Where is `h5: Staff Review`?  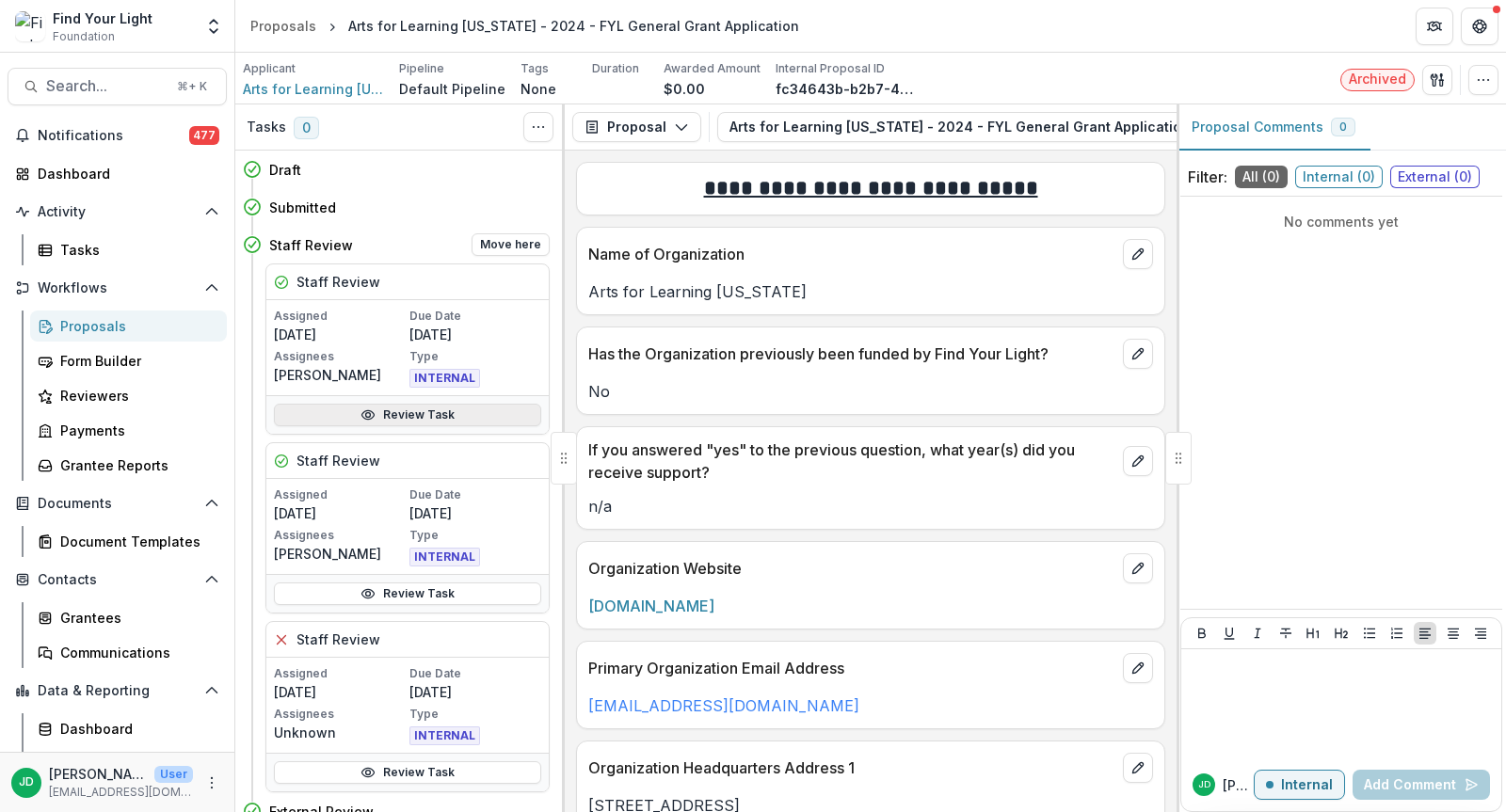 h5: Staff Review is located at coordinates (338, 460).